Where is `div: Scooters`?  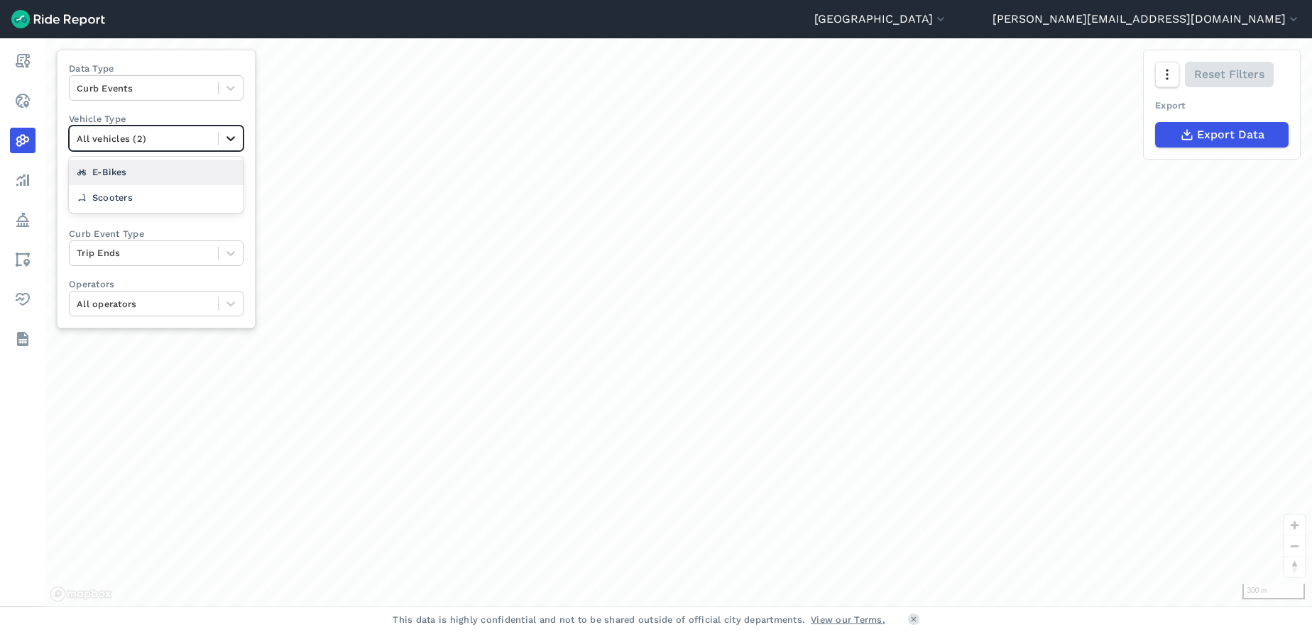 div: Scooters is located at coordinates (156, 197).